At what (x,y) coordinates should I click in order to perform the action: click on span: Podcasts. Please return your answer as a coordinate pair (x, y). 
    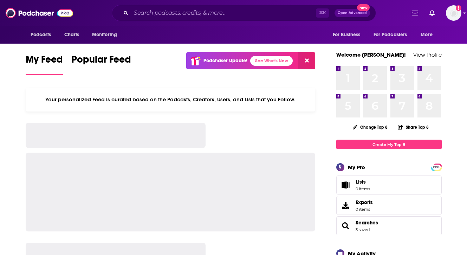
    Looking at the image, I should click on (41, 35).